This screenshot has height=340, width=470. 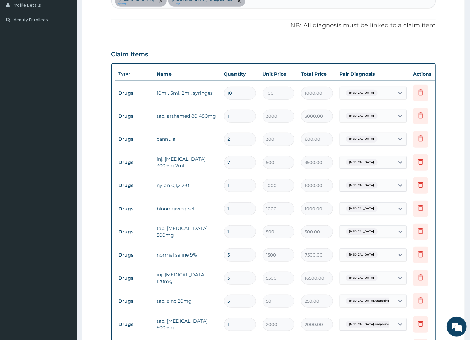 What do you see at coordinates (118, 11) in the screenshot?
I see `div: Minimize live chat window` at bounding box center [118, 11].